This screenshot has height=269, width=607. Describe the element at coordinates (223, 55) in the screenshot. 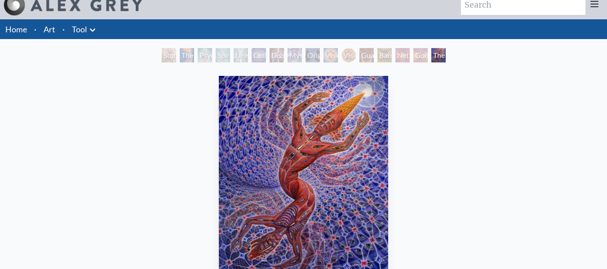

I see `div: Spiritual Energy System` at that location.